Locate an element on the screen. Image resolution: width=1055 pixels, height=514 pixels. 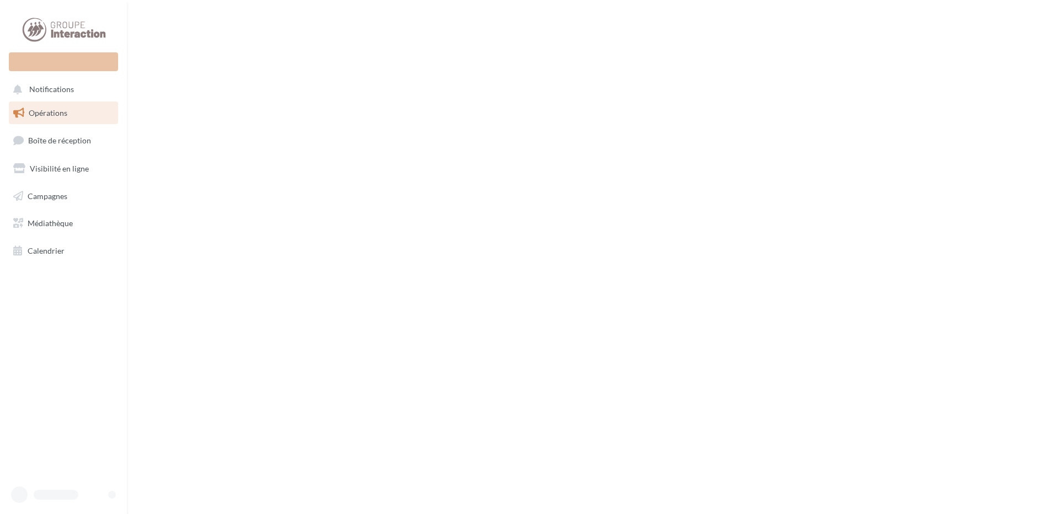
a: Opérations is located at coordinates (63, 113).